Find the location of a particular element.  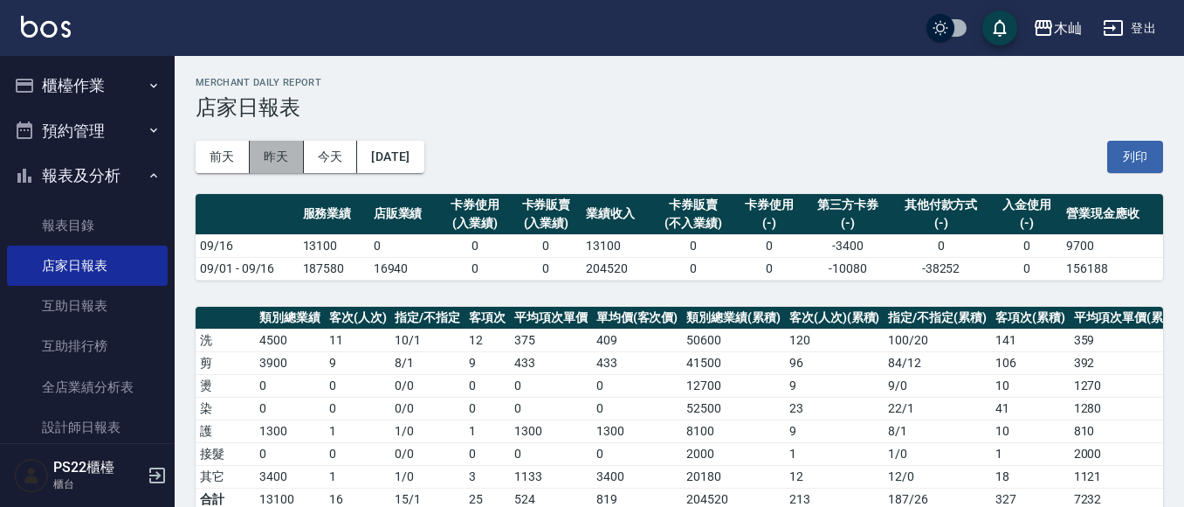

td: 09/01 - 09/16 is located at coordinates (247, 268).